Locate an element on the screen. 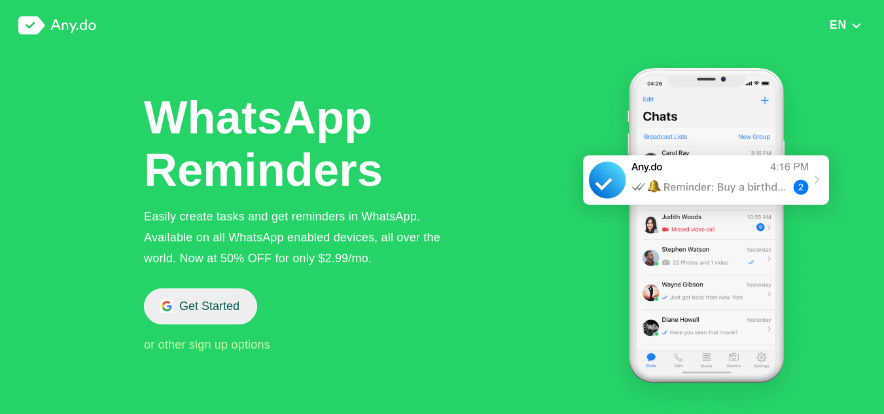 This screenshot has height=414, width=884. button: Get Started is located at coordinates (200, 306).